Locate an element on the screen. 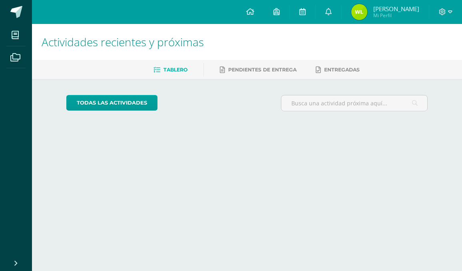 The width and height of the screenshot is (462, 271). span: Pendientes de entrega is located at coordinates (262, 70).